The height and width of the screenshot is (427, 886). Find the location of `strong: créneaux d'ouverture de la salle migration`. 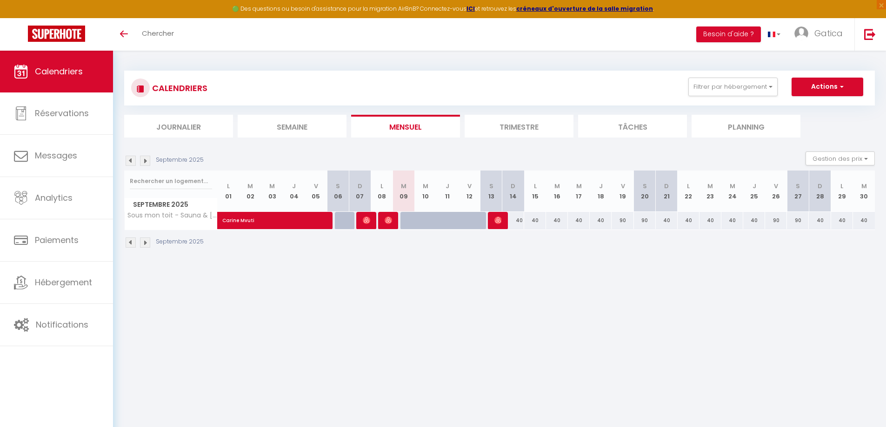

strong: créneaux d'ouverture de la salle migration is located at coordinates (584, 8).